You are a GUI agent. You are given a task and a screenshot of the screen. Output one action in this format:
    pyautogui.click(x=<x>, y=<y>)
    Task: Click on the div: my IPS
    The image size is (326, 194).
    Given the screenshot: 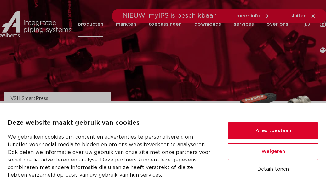 What is the action you would take?
    pyautogui.click(x=323, y=24)
    